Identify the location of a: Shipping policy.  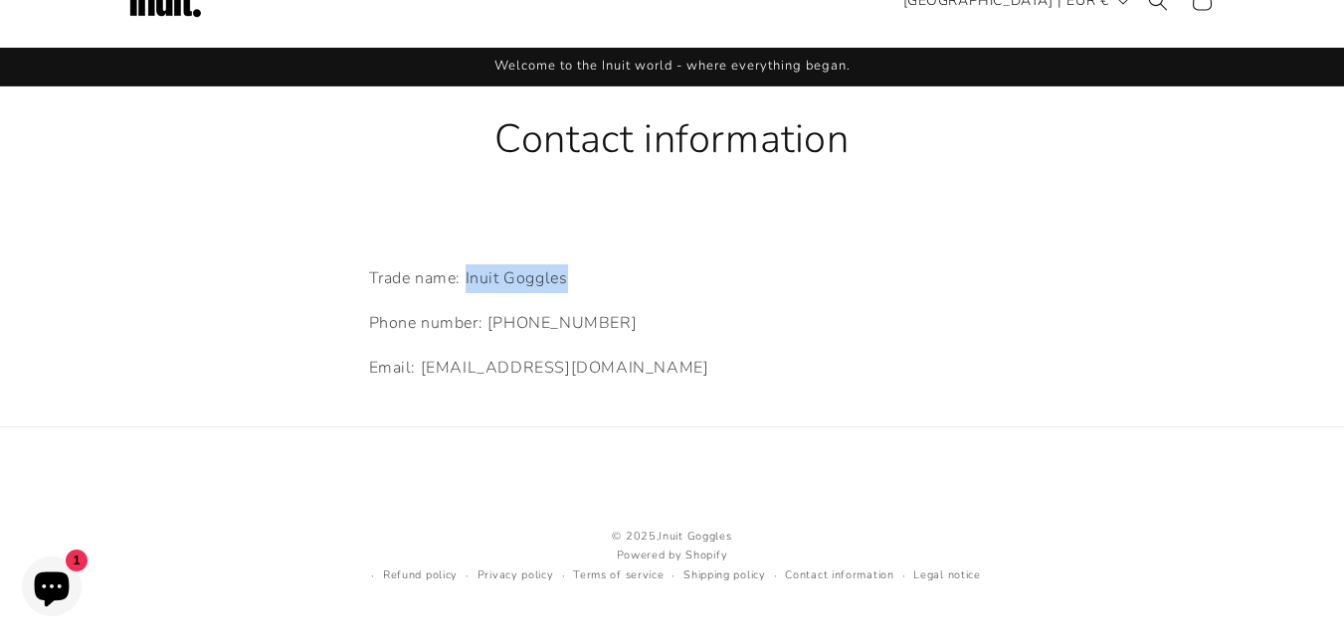
(724, 576).